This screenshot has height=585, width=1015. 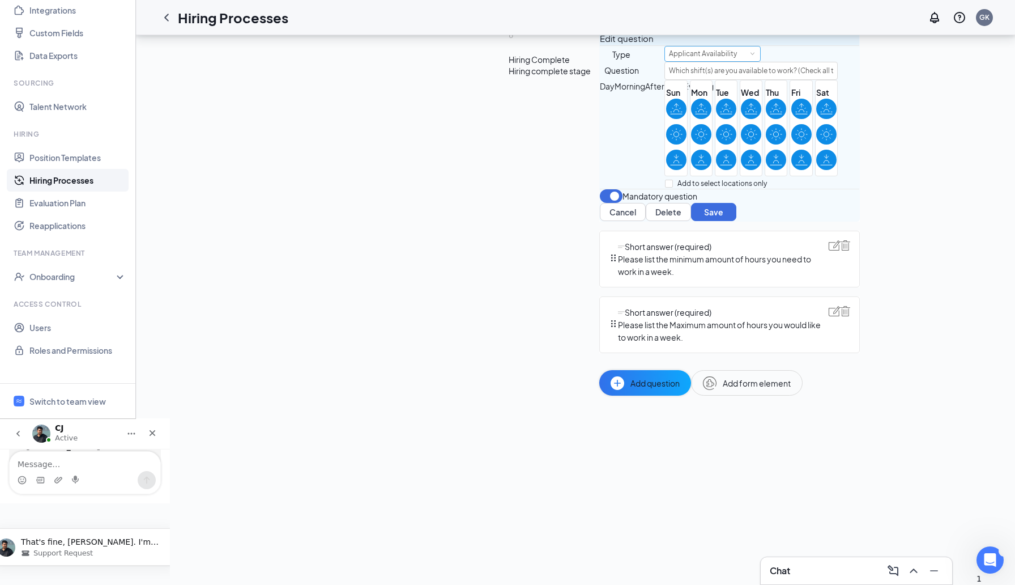 I want to click on div: Hiring Complete, so click(x=552, y=59).